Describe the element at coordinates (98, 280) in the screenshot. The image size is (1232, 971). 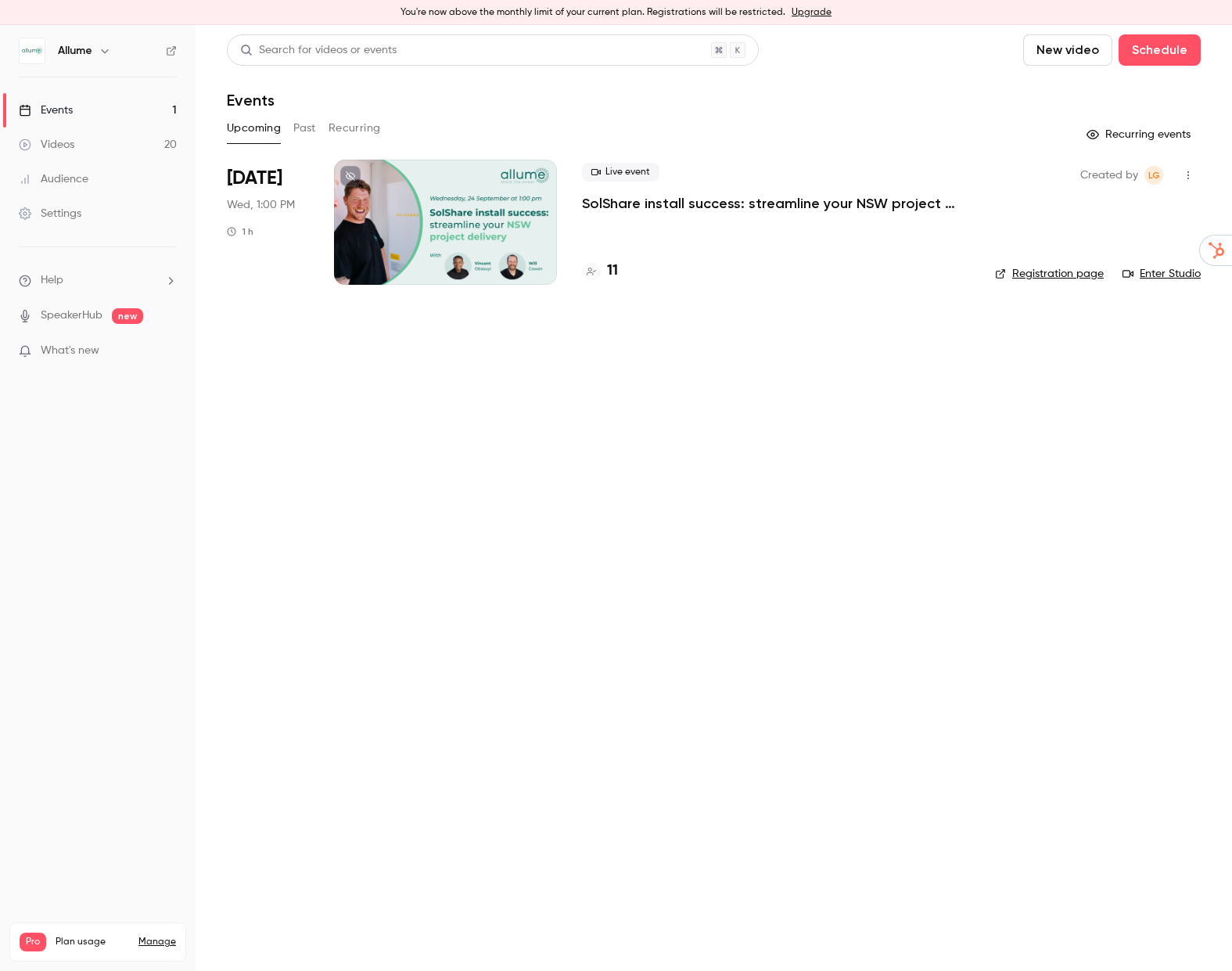
I see `li: help-dropdown-opener` at that location.